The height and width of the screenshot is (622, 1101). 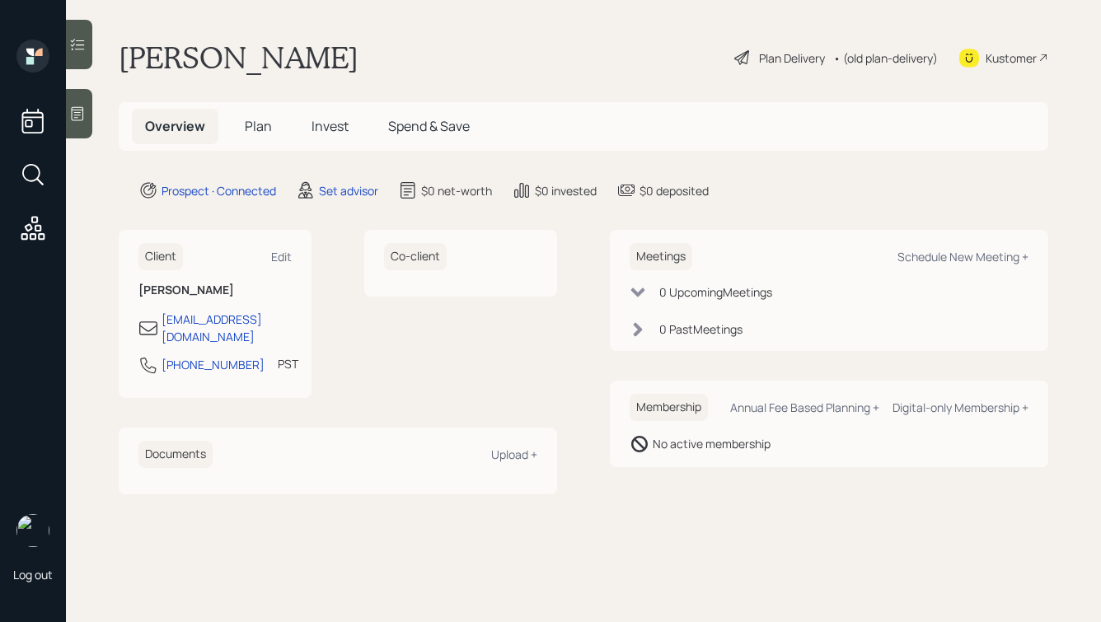 I want to click on span: Spend & Save, so click(x=429, y=126).